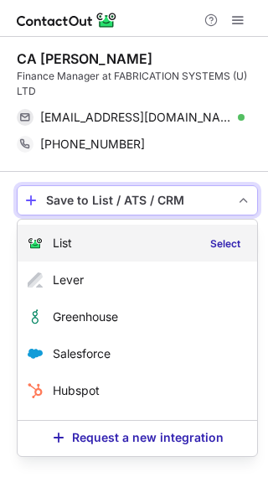 This screenshot has width=268, height=503. What do you see at coordinates (225, 243) in the screenshot?
I see `label: Select` at bounding box center [225, 243].